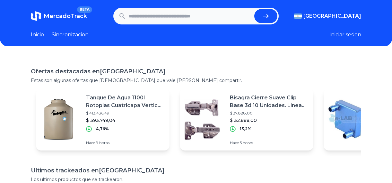 This screenshot has height=183, width=392. What do you see at coordinates (65, 16) in the screenshot?
I see `span: MercadoTrack` at bounding box center [65, 16].